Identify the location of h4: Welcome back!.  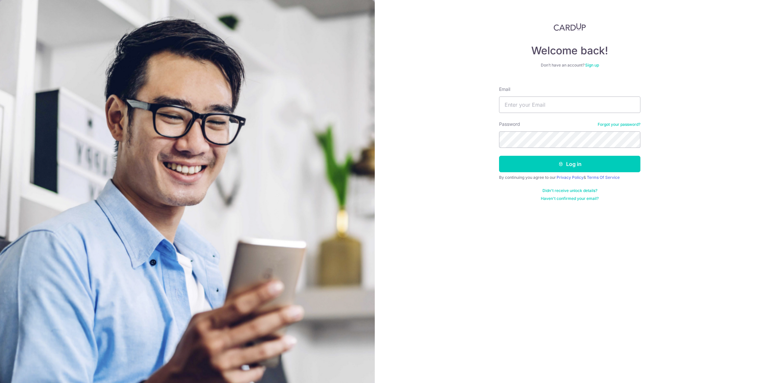
(570, 51).